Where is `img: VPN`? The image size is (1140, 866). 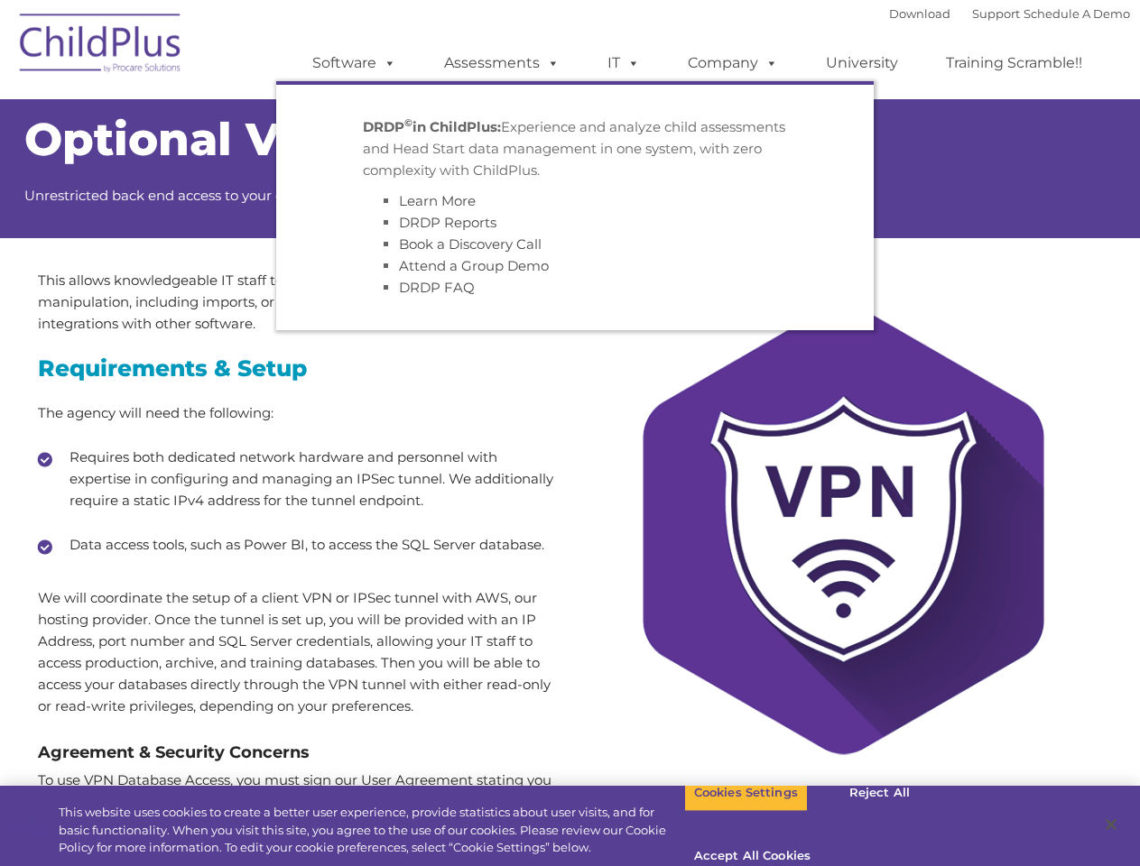
img: VPN is located at coordinates (843, 529).